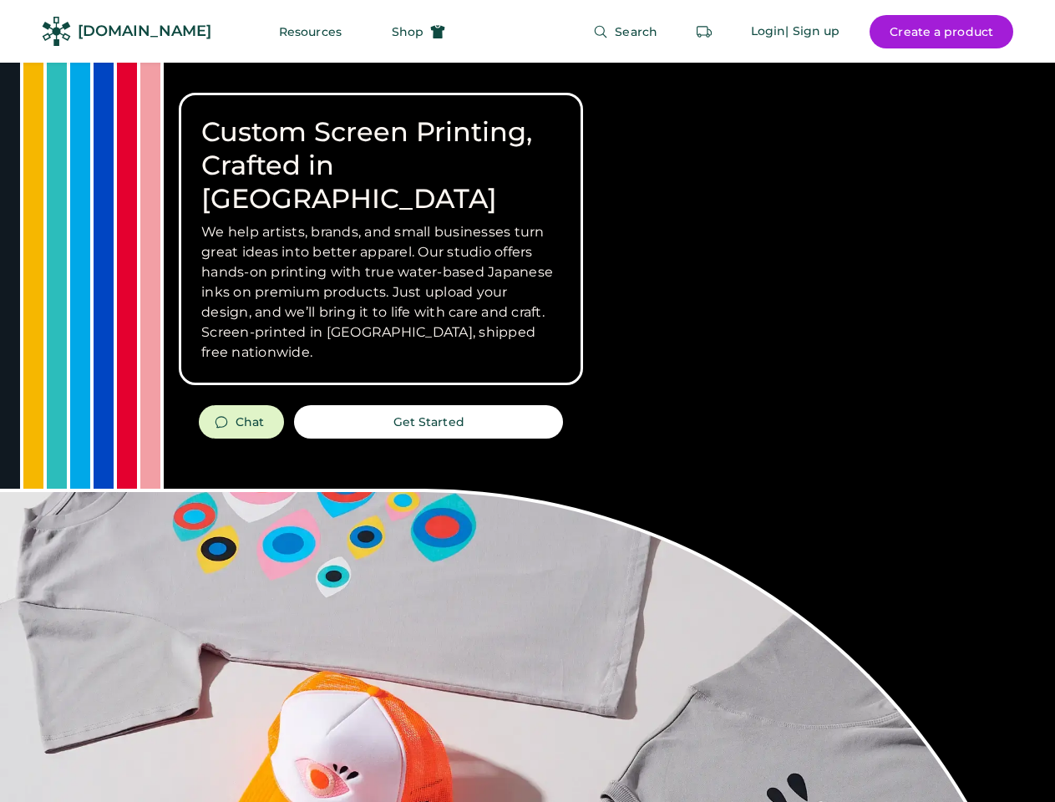 This screenshot has height=802, width=1055. What do you see at coordinates (408, 32) in the screenshot?
I see `span: Shop` at bounding box center [408, 32].